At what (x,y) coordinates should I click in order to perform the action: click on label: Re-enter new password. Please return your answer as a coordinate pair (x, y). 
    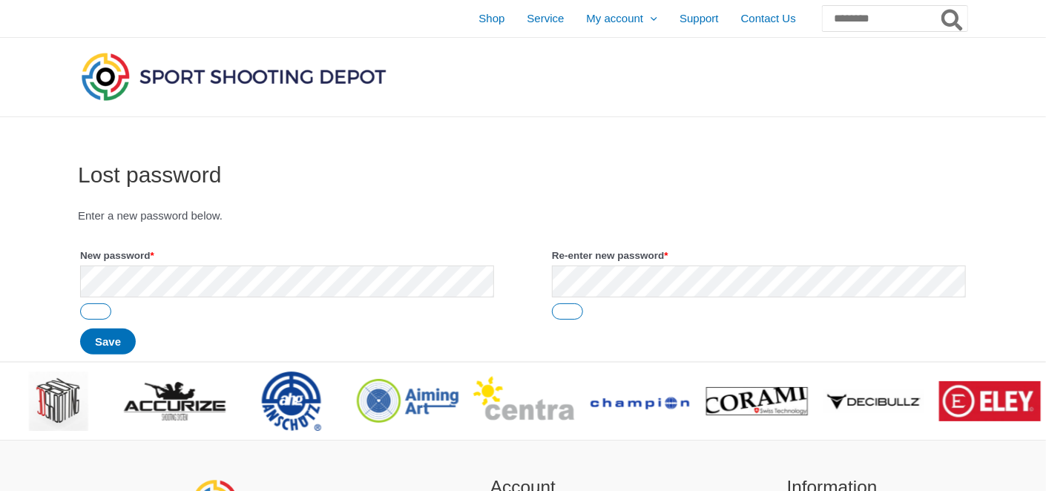
    Looking at the image, I should click on (759, 255).